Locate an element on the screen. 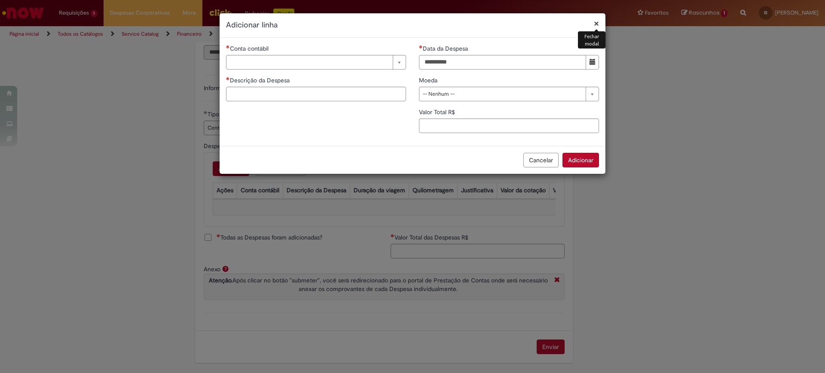  button: Mostrar calendário para Data da Despesa is located at coordinates (592, 62).